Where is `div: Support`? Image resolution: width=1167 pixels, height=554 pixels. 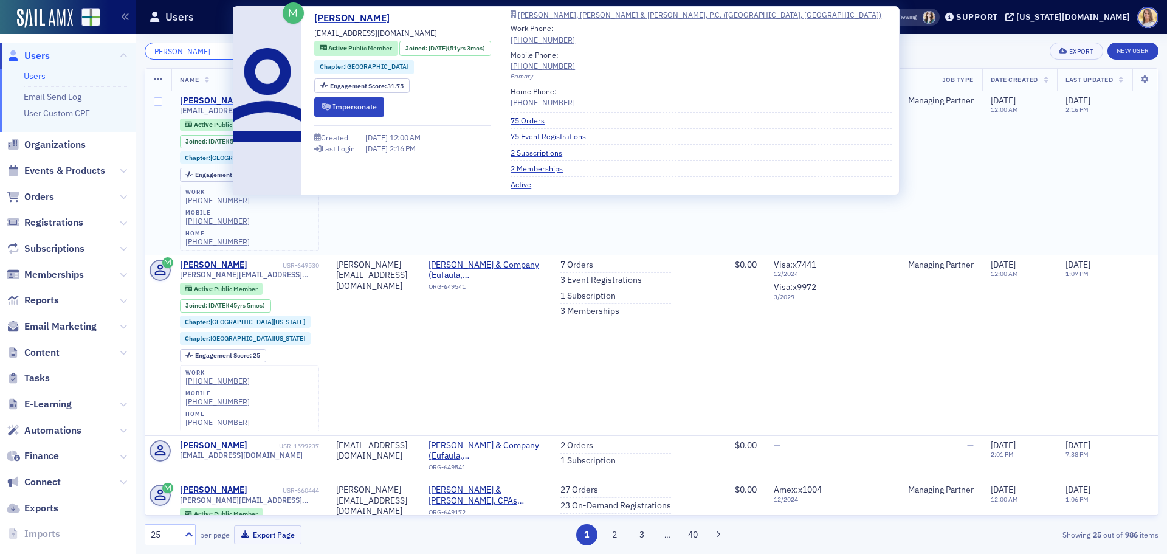 div: Support is located at coordinates (977, 17).